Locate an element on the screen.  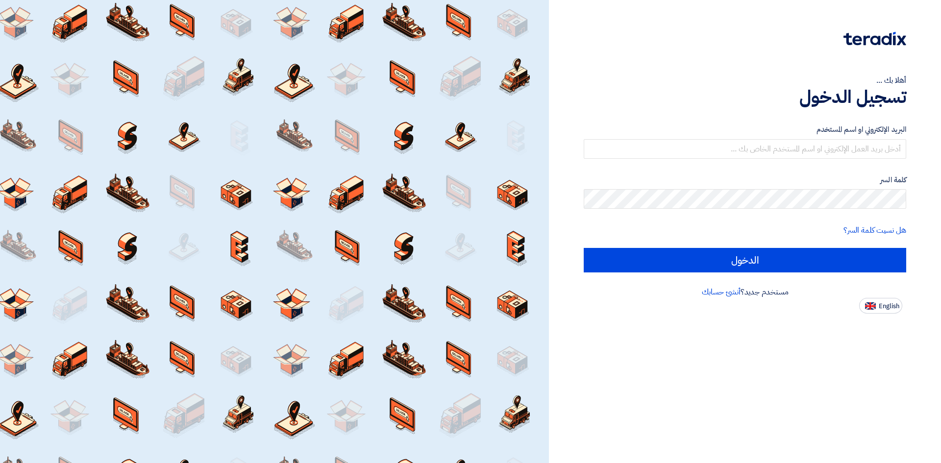
a: هل نسيت كلمة السر؟ is located at coordinates (874, 230).